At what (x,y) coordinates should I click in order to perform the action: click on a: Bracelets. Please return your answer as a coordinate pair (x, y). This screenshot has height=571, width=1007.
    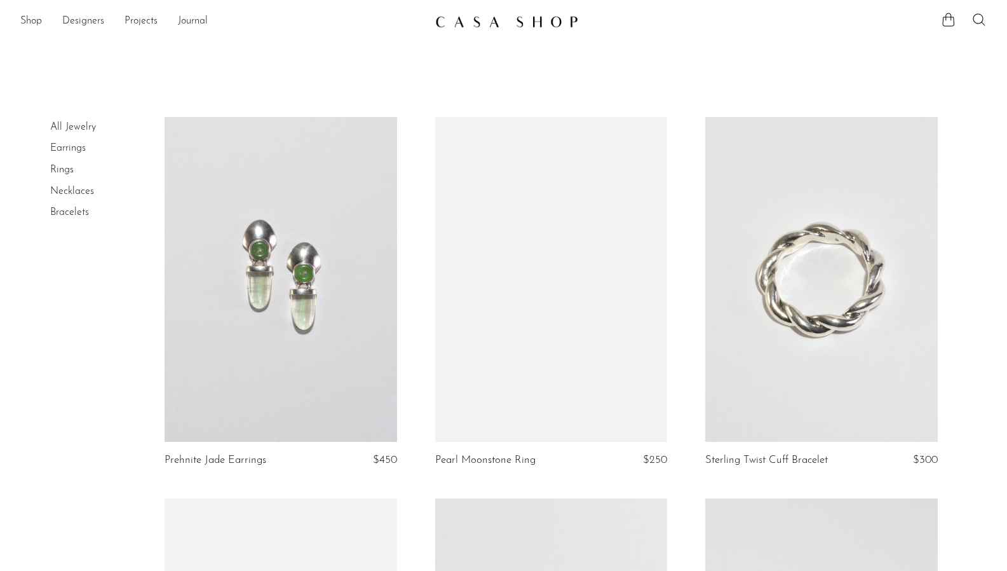
    Looking at the image, I should click on (69, 212).